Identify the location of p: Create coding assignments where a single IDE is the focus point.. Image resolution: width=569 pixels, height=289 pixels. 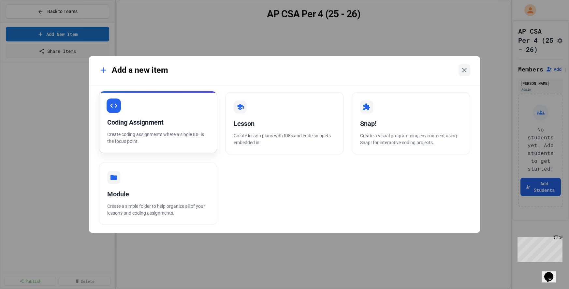
(158, 138).